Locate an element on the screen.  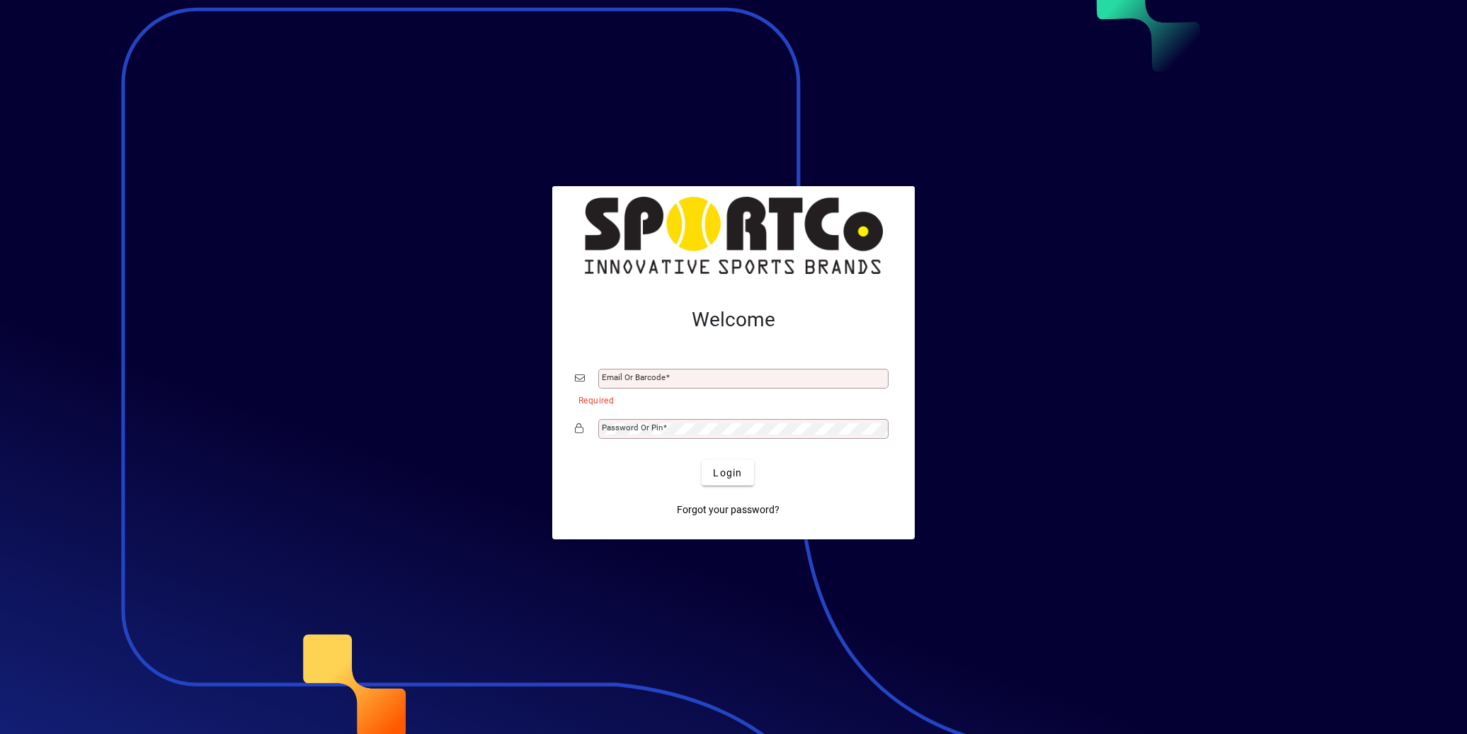
mat-error: Required is located at coordinates (729, 399).